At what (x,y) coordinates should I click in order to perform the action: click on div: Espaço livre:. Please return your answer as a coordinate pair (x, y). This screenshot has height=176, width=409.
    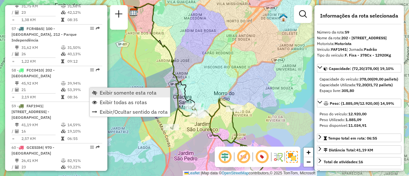
    Looking at the image, I should click on (359, 91).